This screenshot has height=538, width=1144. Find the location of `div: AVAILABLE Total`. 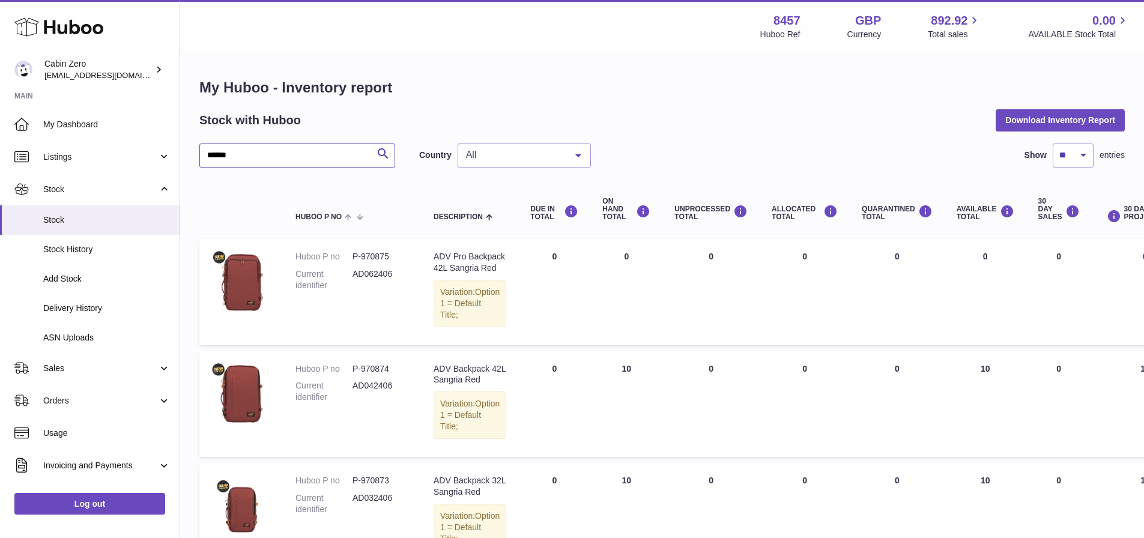

div: AVAILABLE Total is located at coordinates (985, 213).